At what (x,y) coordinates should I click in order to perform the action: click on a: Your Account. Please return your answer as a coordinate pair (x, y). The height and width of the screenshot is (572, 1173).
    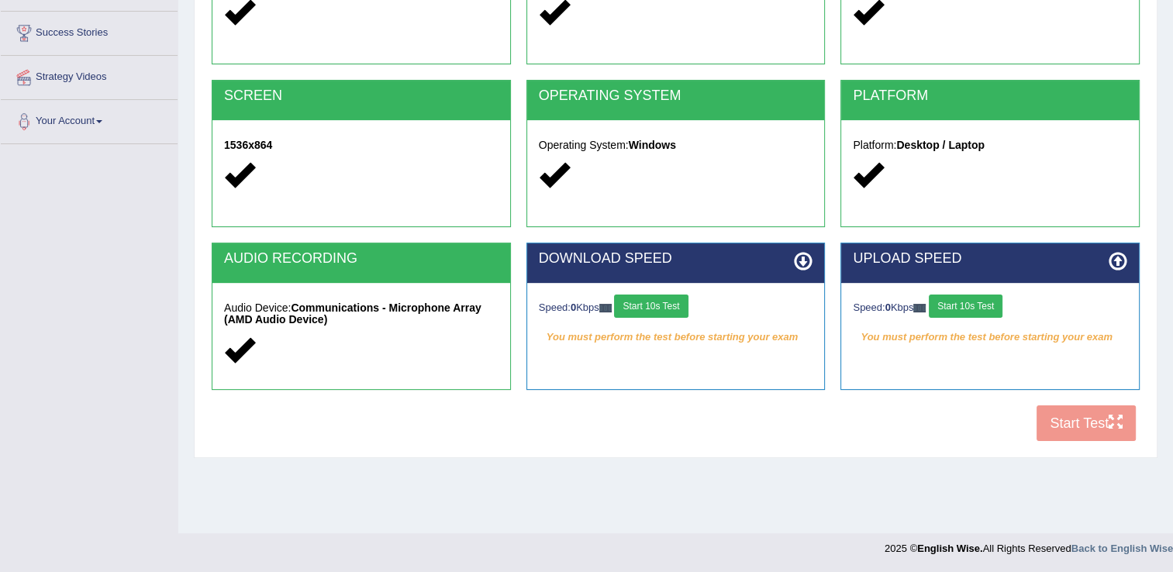
    Looking at the image, I should click on (89, 119).